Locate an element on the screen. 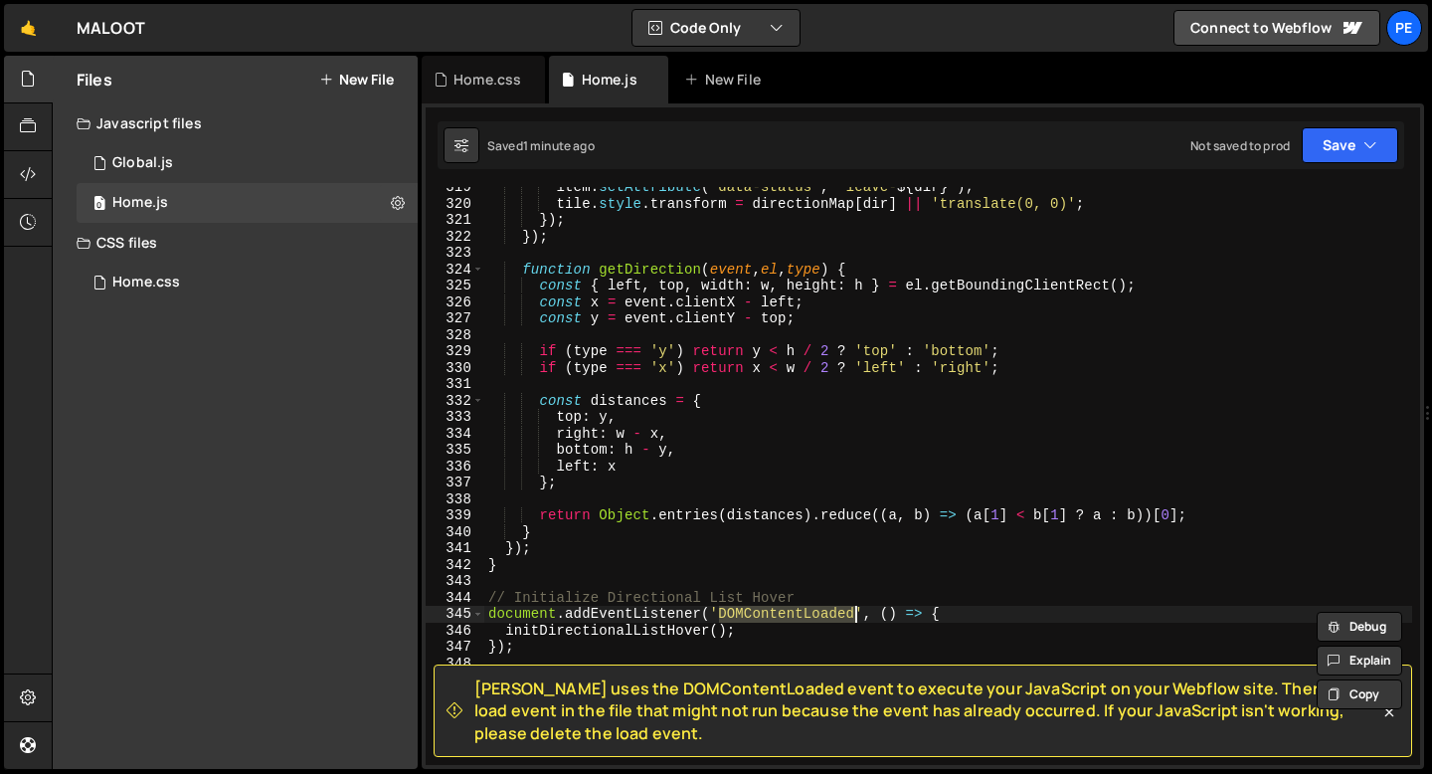 Image resolution: width=1432 pixels, height=774 pixels. div: 337 is located at coordinates (454, 482).